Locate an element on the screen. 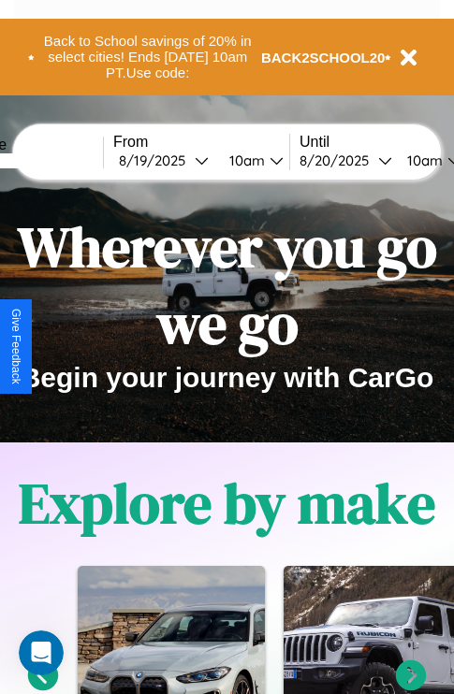  div: 8 / 19 / 2025 is located at coordinates (156, 160).